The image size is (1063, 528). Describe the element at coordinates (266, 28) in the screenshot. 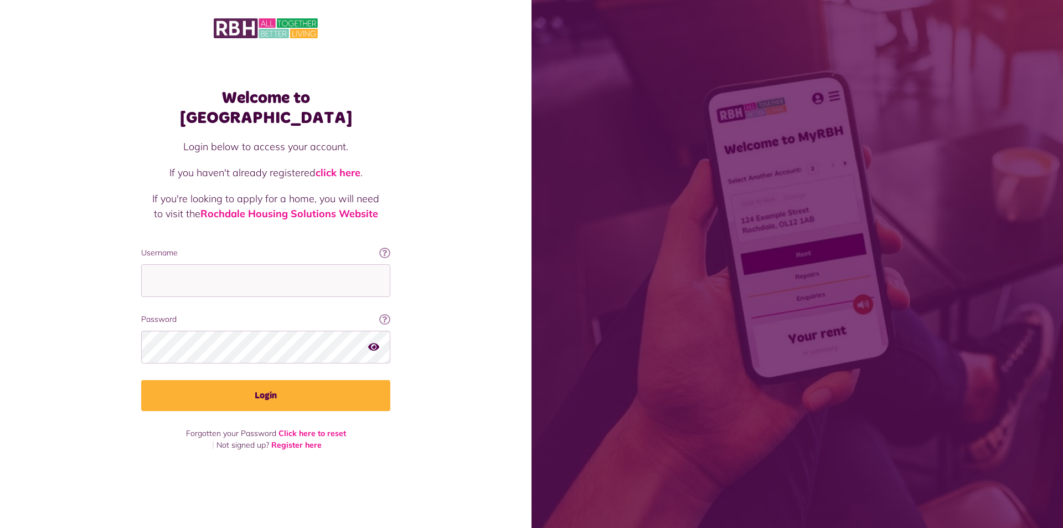

I see `img: MyRBH` at that location.